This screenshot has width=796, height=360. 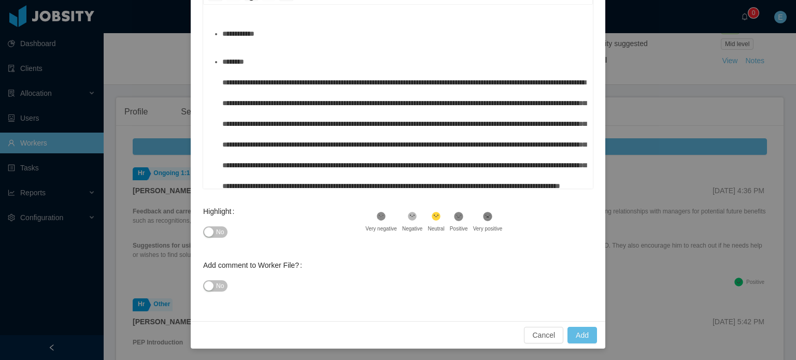 What do you see at coordinates (459, 229) in the screenshot?
I see `div: Positive` at bounding box center [459, 229].